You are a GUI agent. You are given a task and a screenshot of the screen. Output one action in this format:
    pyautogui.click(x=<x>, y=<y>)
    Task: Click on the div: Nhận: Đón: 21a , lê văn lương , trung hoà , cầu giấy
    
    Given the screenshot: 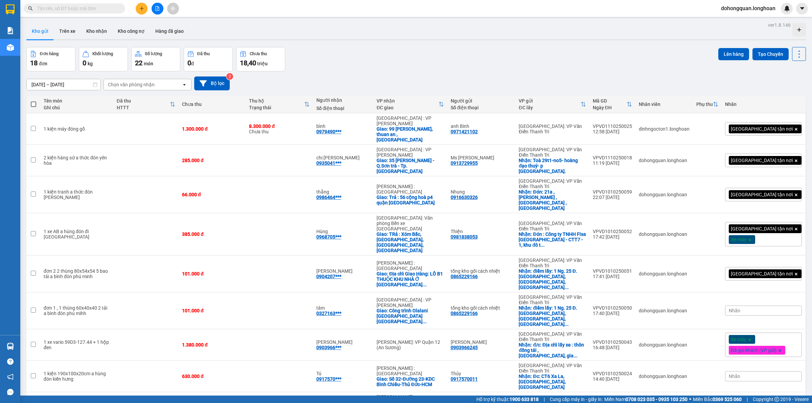 What is the action you would take?
    pyautogui.click(x=552, y=200)
    